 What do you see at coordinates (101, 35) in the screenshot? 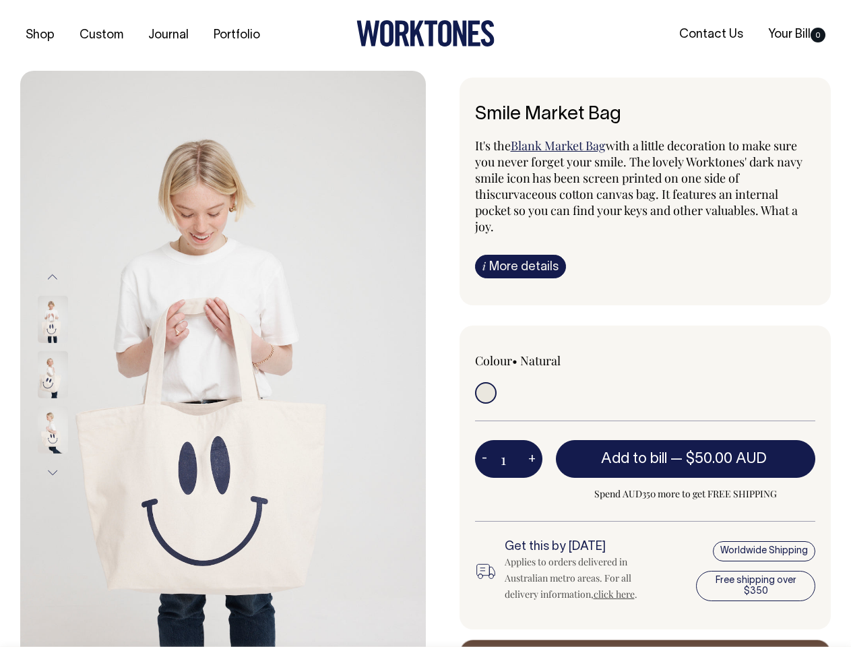
I see `a: Custom` at bounding box center [101, 35].